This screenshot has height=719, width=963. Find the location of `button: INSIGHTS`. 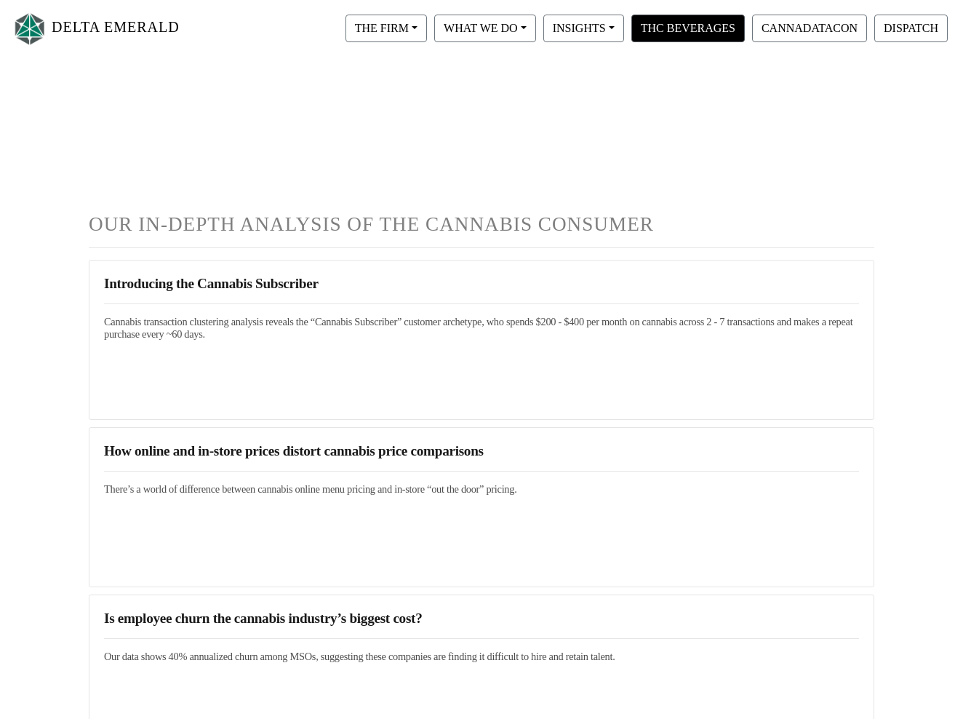

button: INSIGHTS is located at coordinates (584, 28).